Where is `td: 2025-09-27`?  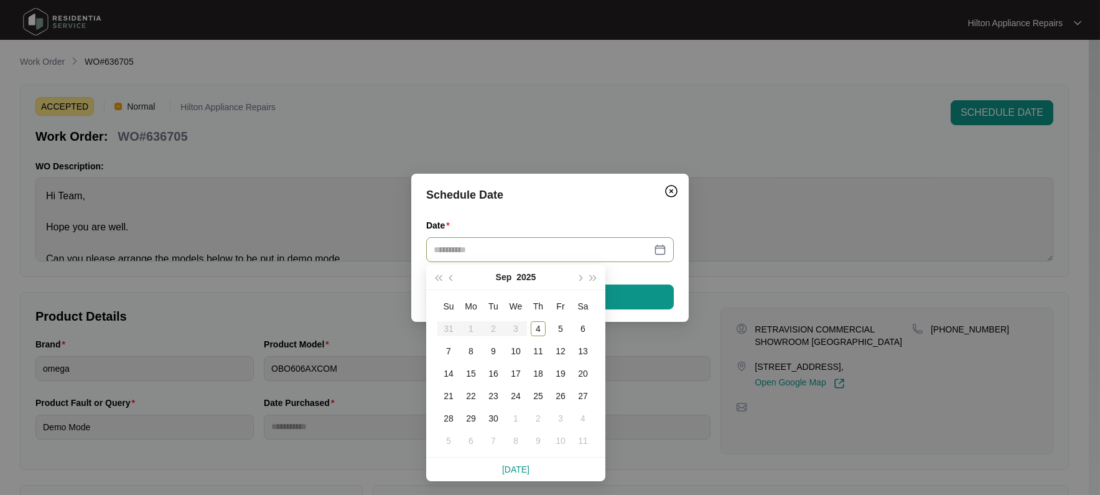
td: 2025-09-27 is located at coordinates (583, 396).